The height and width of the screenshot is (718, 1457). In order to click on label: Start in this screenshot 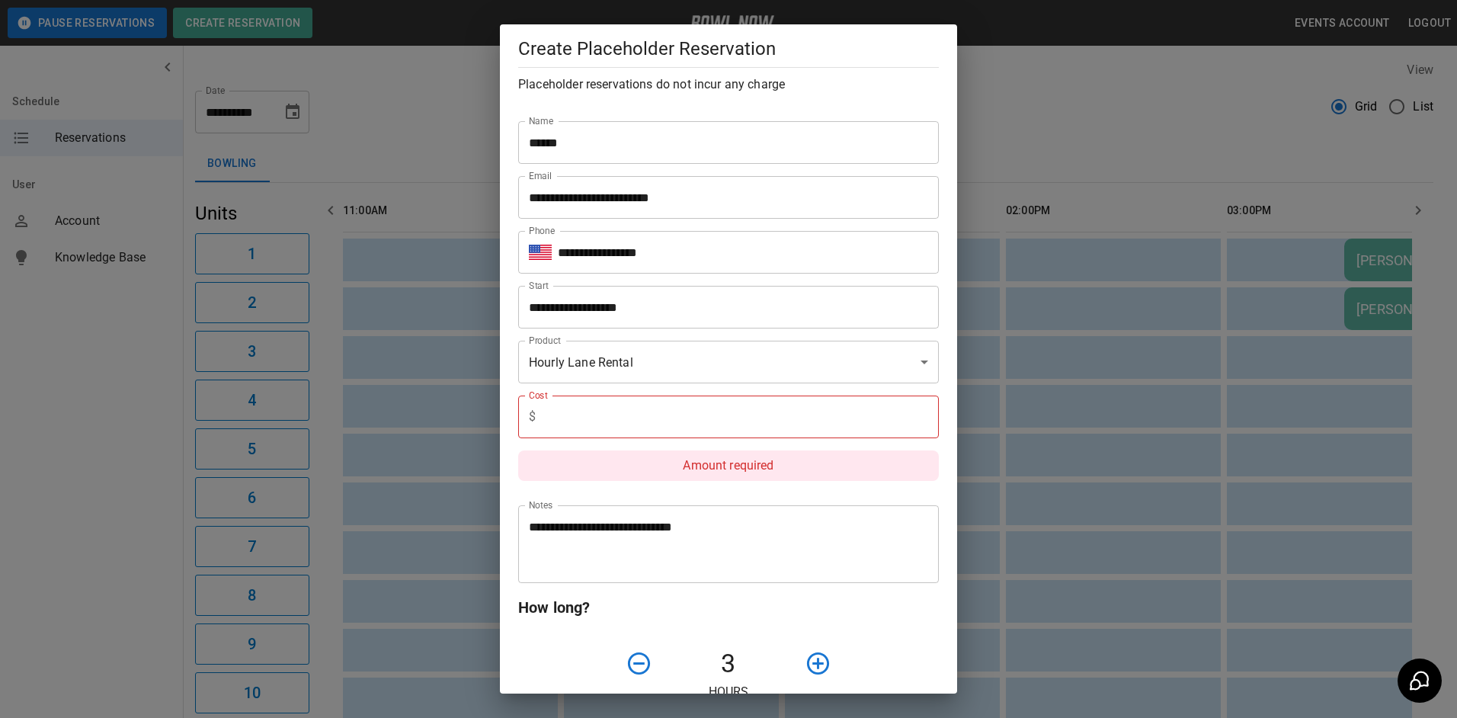, I will do `click(539, 285)`.